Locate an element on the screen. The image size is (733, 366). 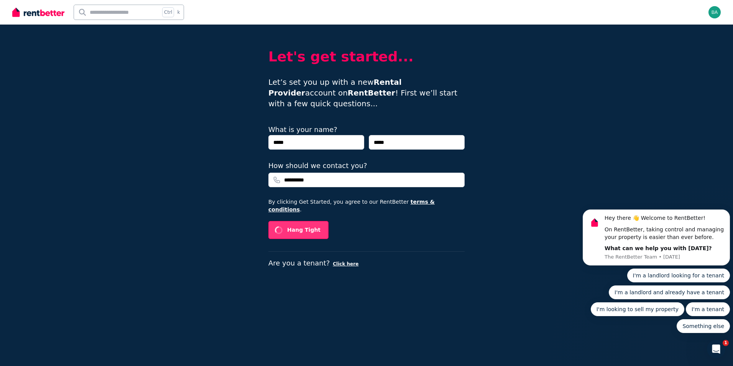
button: Quick reply: I'm a landlord looking for a tenant is located at coordinates (99, 77).